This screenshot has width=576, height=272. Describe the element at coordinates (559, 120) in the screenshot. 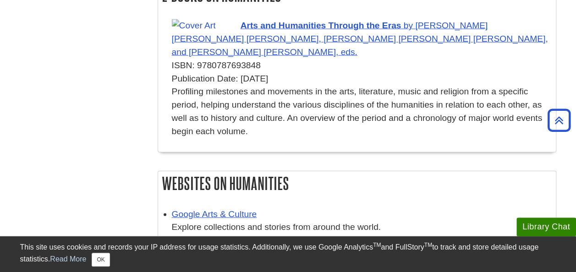

I see `a: Back to Top` at that location.